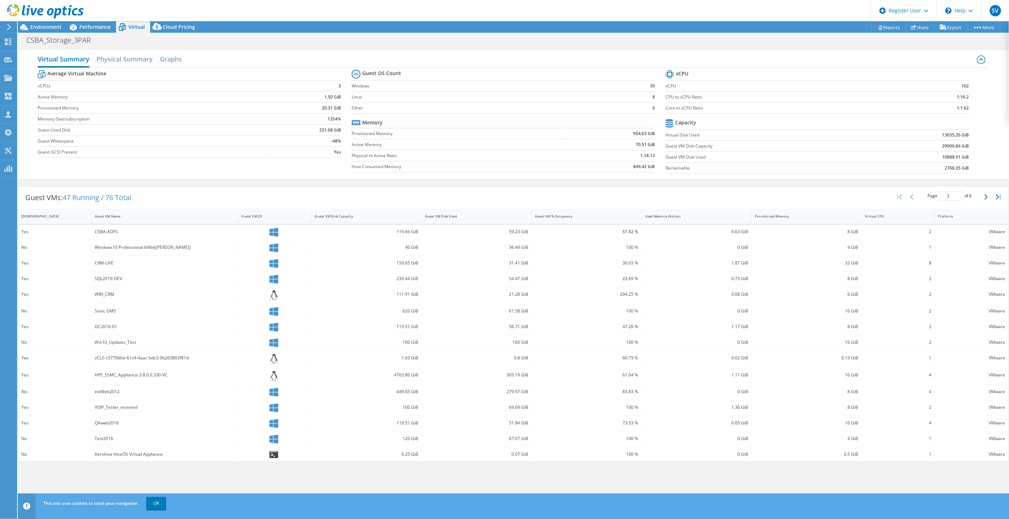 This screenshot has height=519, width=1009. I want to click on b: 1:1.62, so click(963, 108).